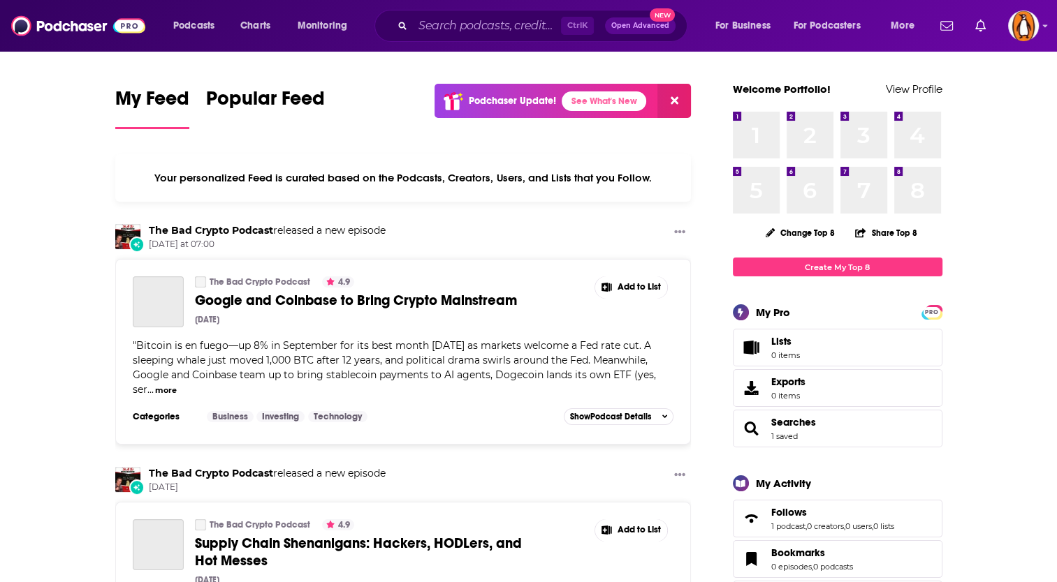 The width and height of the screenshot is (1057, 582). I want to click on span: Add to List, so click(639, 530).